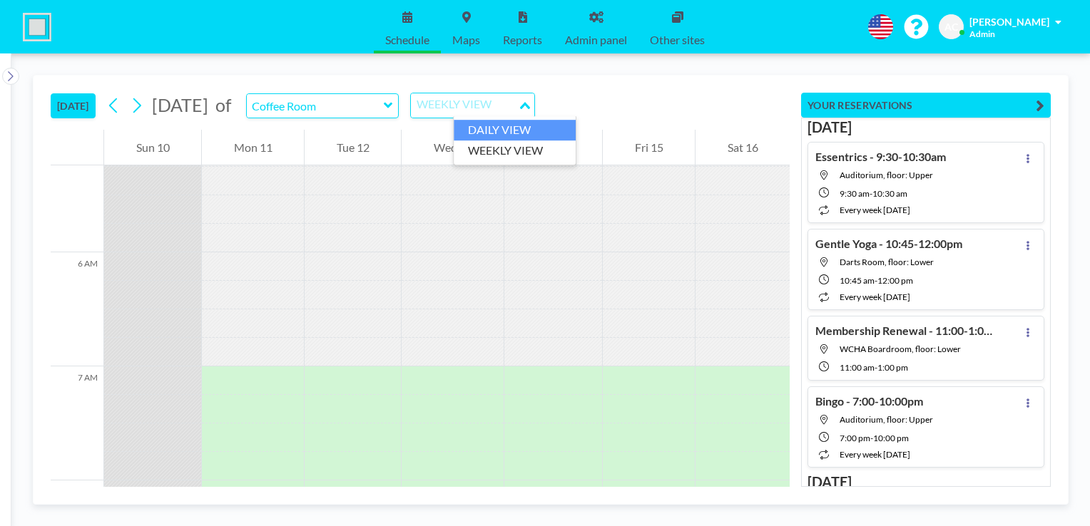 The height and width of the screenshot is (526, 1090). Describe the element at coordinates (77, 309) in the screenshot. I see `div: 6 AM` at that location.